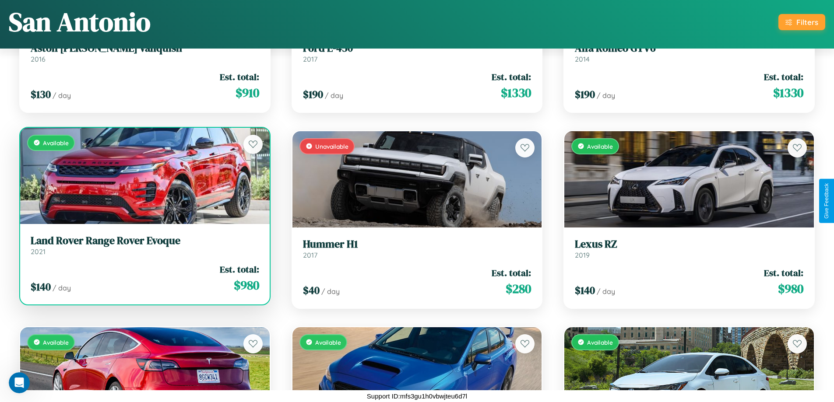 The height and width of the screenshot is (402, 834). What do you see at coordinates (689, 53) in the screenshot?
I see `a: Alfa Romeo GTV62014` at bounding box center [689, 53].